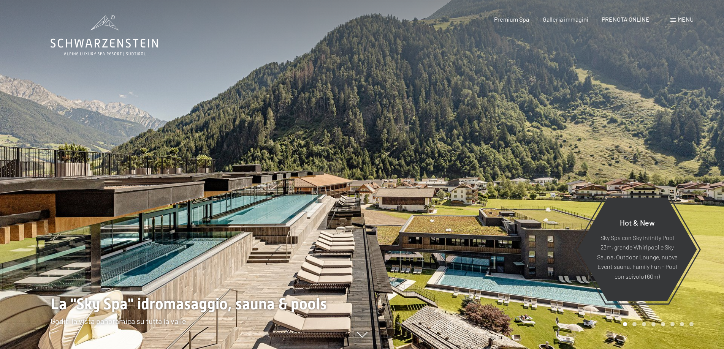 The image size is (724, 349). I want to click on p: Sky Spa con Sky infinity Pool 23m, grande Whirlpool e Sky Sauna, Outdoor Lounge, nuova Event saun..., so click(637, 257).